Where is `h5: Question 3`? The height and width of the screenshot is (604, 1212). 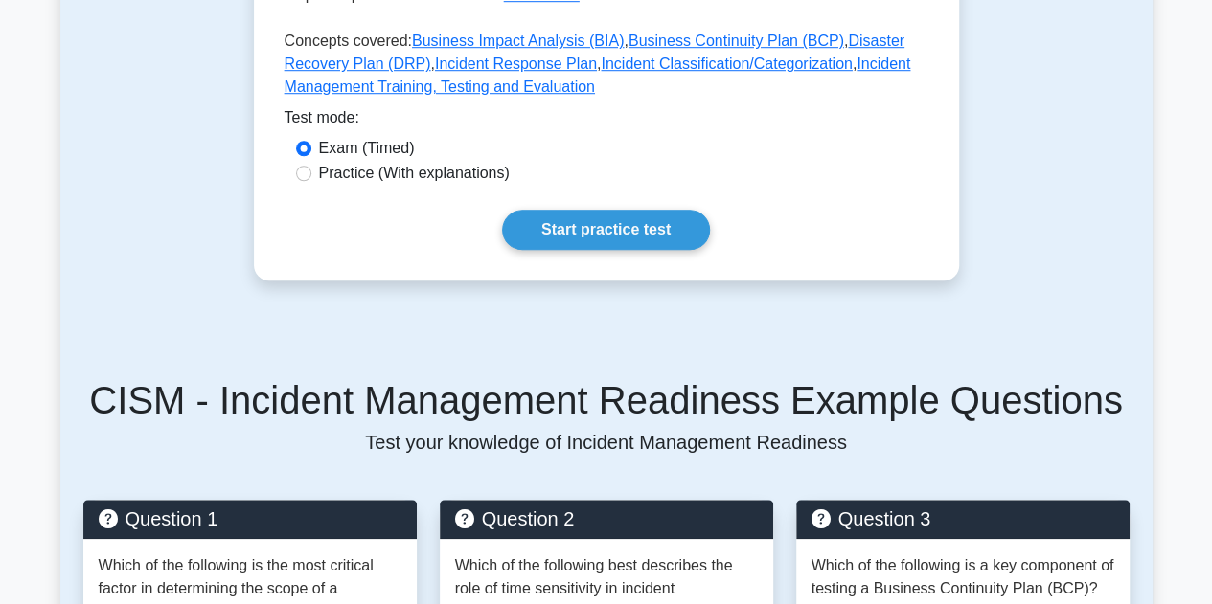
h5: Question 3 is located at coordinates (963, 519).